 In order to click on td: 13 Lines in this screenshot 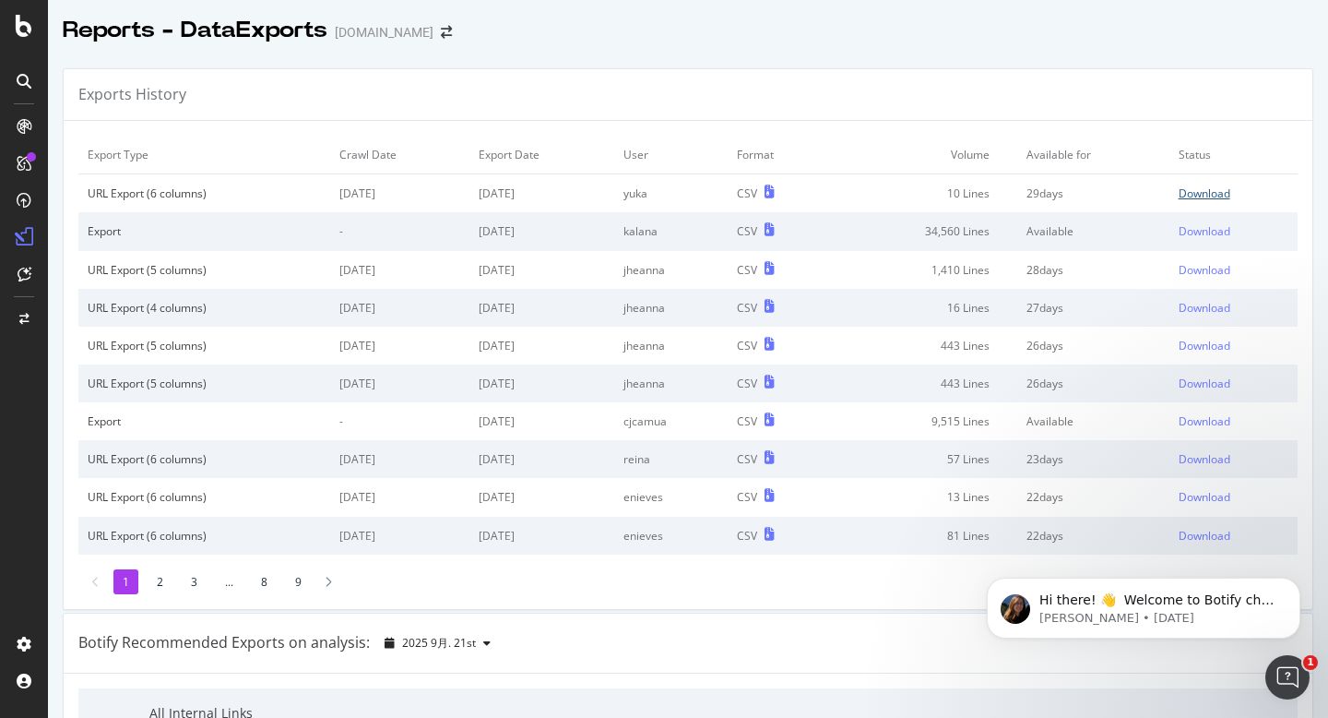, I will do `click(924, 496)`.